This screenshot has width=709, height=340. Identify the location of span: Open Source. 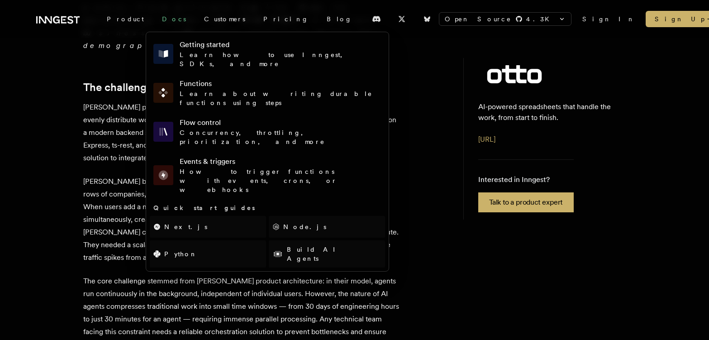
(478, 19).